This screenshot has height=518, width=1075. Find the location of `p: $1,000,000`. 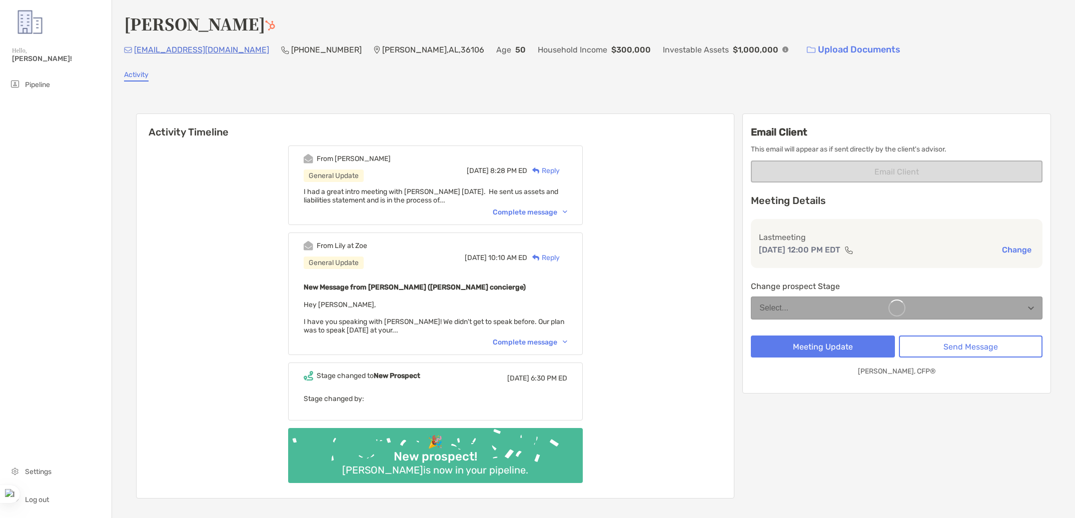

p: $1,000,000 is located at coordinates (755, 50).